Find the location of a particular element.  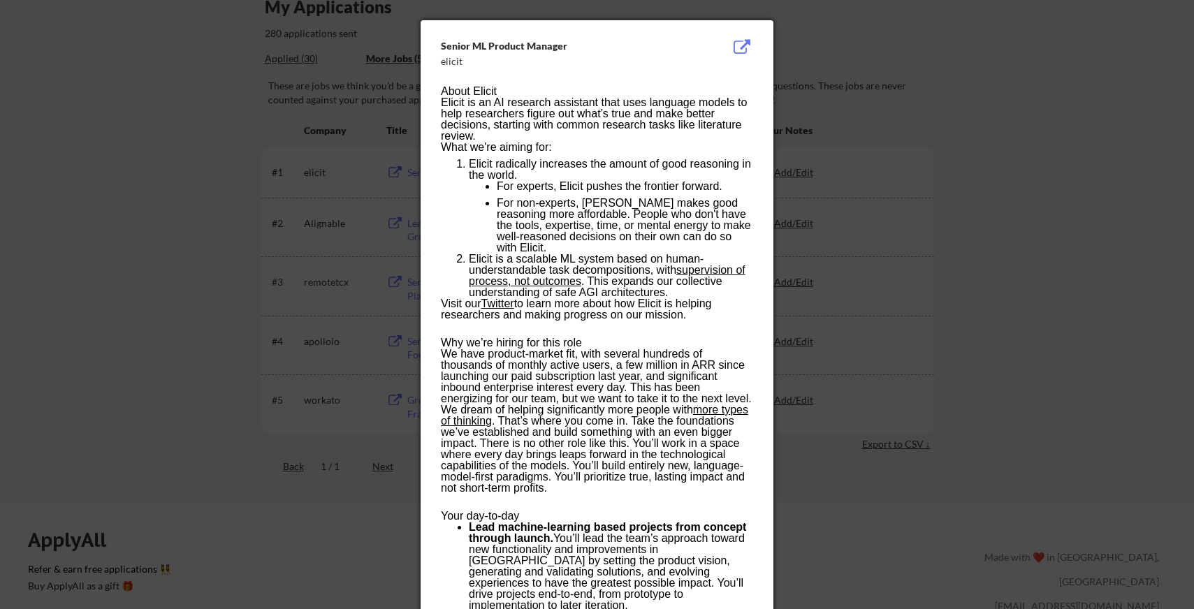

h2: Your day-to-day is located at coordinates (597, 516).